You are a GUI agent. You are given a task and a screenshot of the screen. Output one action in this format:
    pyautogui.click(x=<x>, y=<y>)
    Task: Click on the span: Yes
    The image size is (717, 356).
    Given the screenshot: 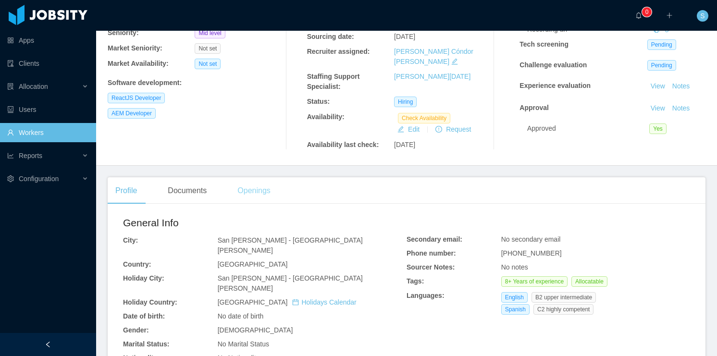 What is the action you would take?
    pyautogui.click(x=658, y=129)
    